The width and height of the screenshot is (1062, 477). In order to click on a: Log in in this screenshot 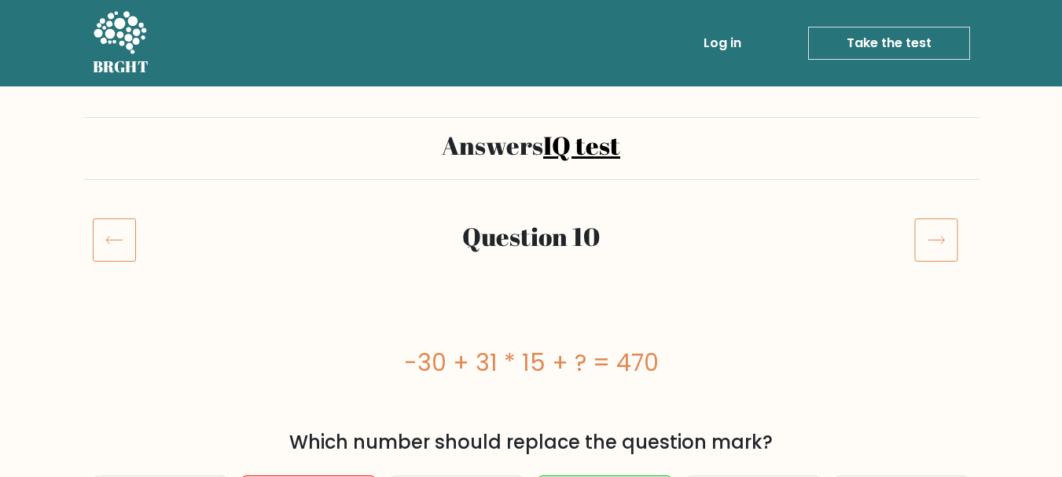, I will do `click(722, 43)`.